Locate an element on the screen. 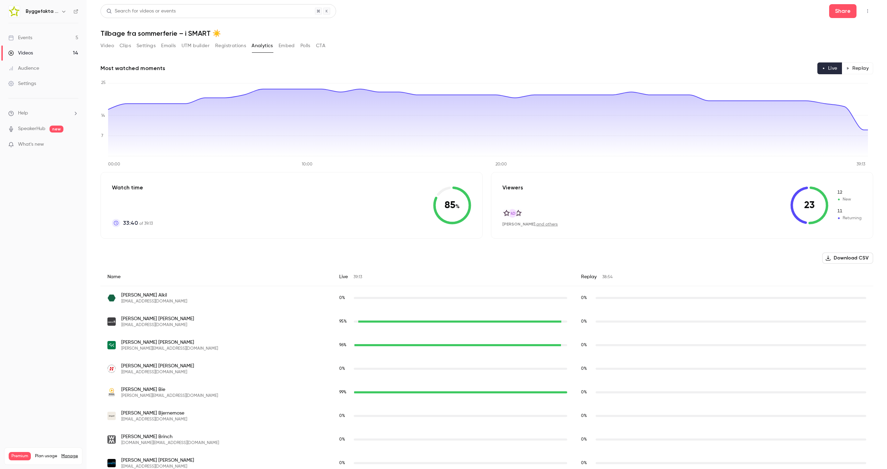 The image size is (887, 469). div: Audience is located at coordinates (24, 68).